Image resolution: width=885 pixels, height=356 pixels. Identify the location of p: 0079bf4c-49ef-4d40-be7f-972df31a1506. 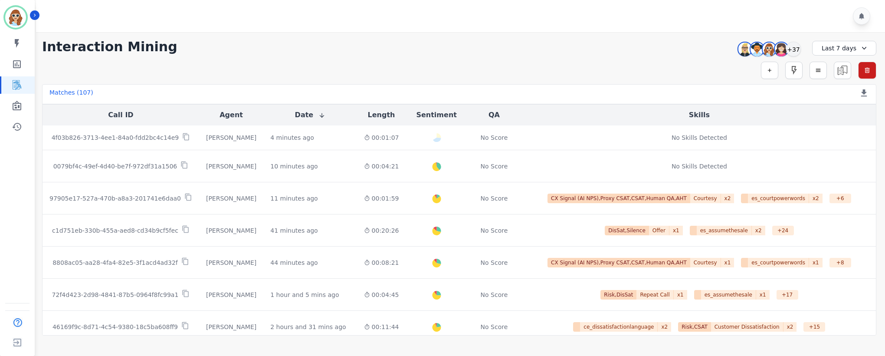
(115, 166).